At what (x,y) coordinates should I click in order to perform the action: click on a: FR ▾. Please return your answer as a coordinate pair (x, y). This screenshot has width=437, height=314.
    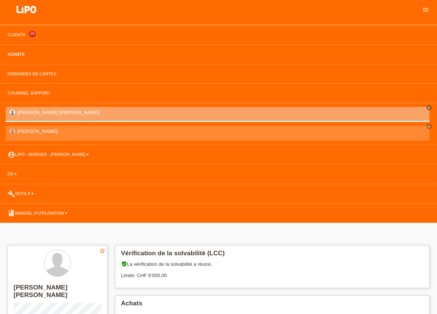
    Looking at the image, I should click on (12, 174).